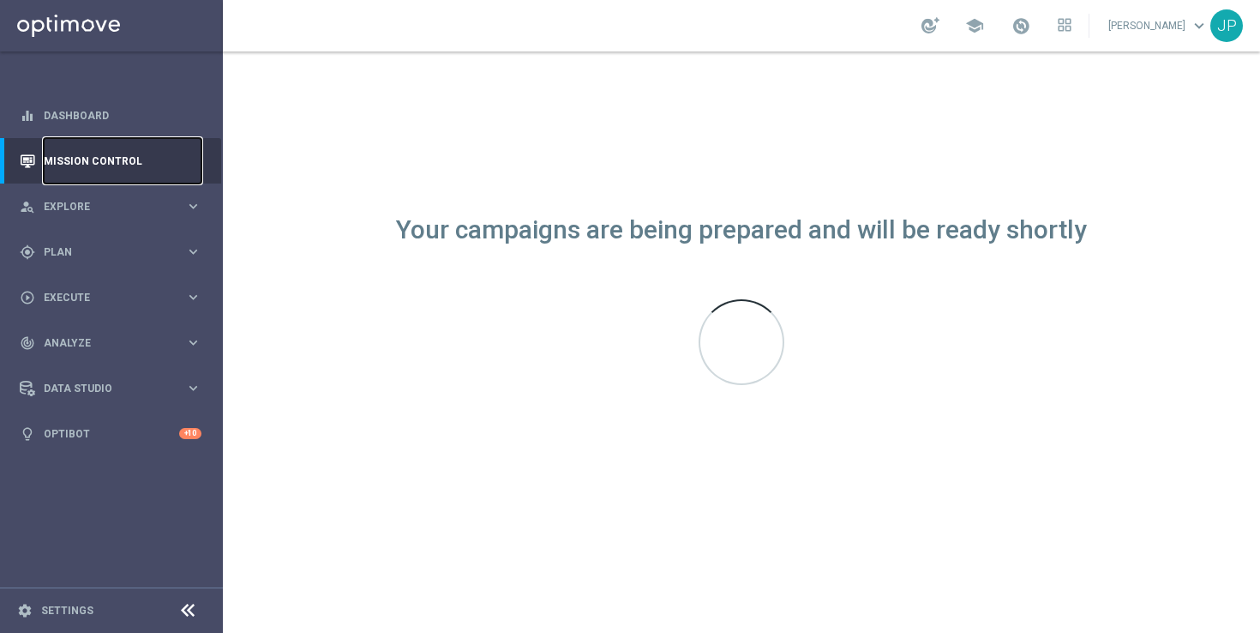 This screenshot has height=633, width=1260. What do you see at coordinates (111, 388) in the screenshot?
I see `button: Data Studio keyboard_arrow_right` at bounding box center [111, 388].